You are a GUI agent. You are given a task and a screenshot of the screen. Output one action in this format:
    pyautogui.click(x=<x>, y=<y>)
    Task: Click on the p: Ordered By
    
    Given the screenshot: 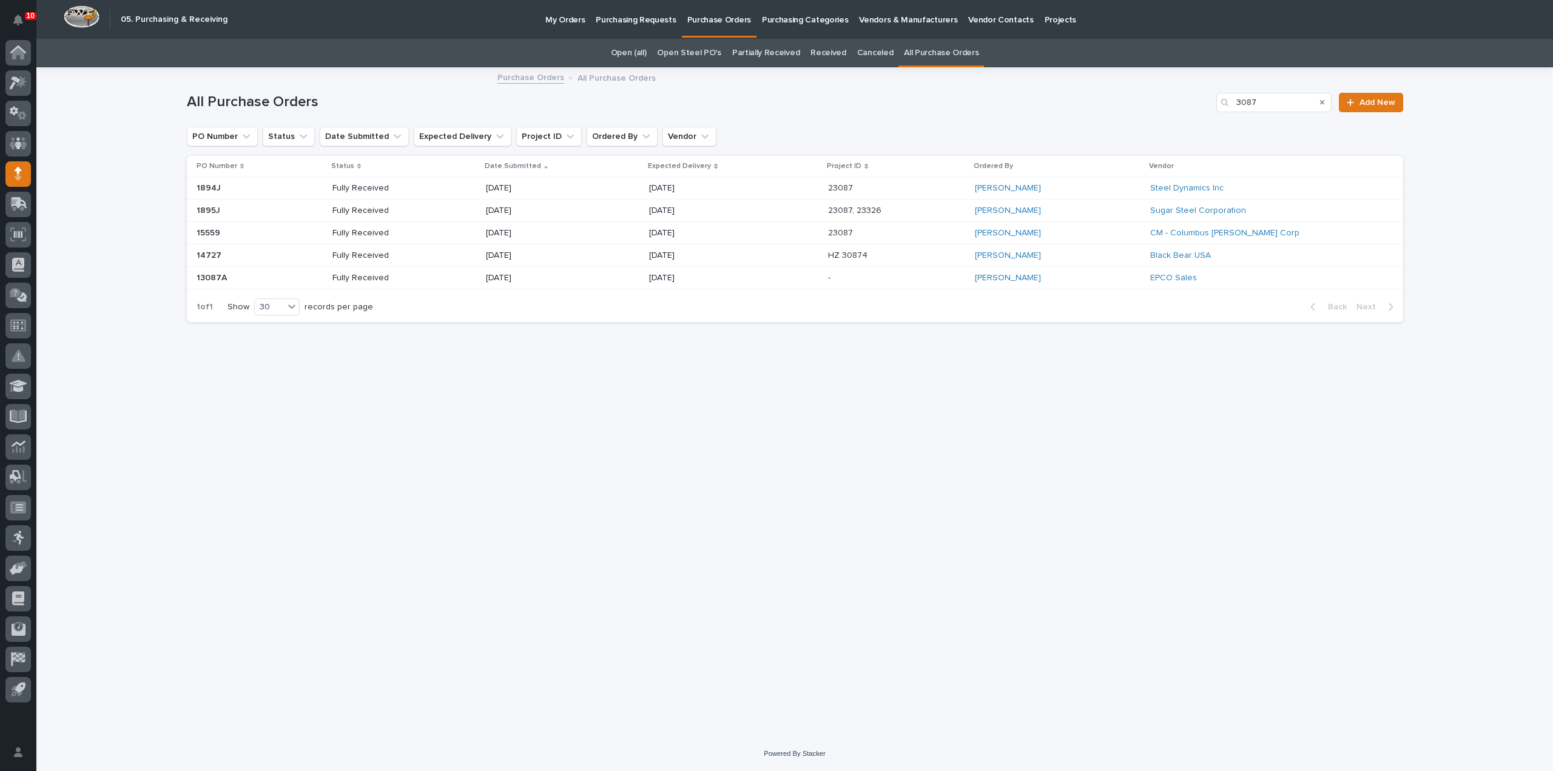 What is the action you would take?
    pyautogui.click(x=993, y=166)
    